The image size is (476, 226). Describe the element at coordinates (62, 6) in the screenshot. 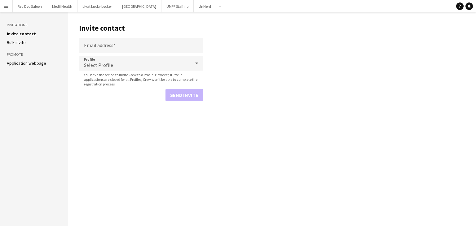

I see `button: Medii Health` at that location.